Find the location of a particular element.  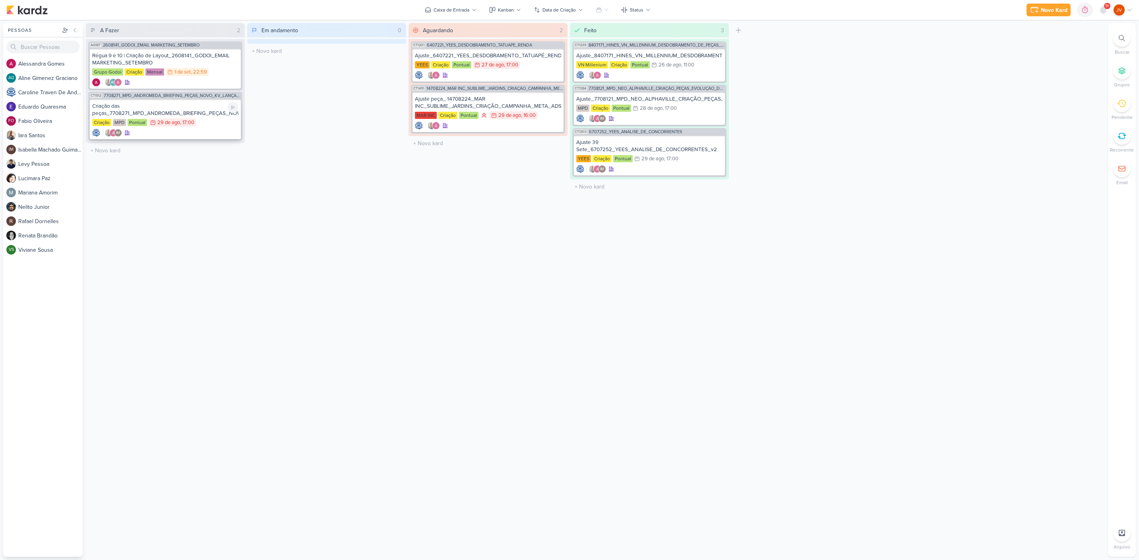

span: 7708271_MPD_ANDROMEDA_BRIEFING_PEÇAS_NOVO_KV_LANÇAMENTO is located at coordinates (172, 95).